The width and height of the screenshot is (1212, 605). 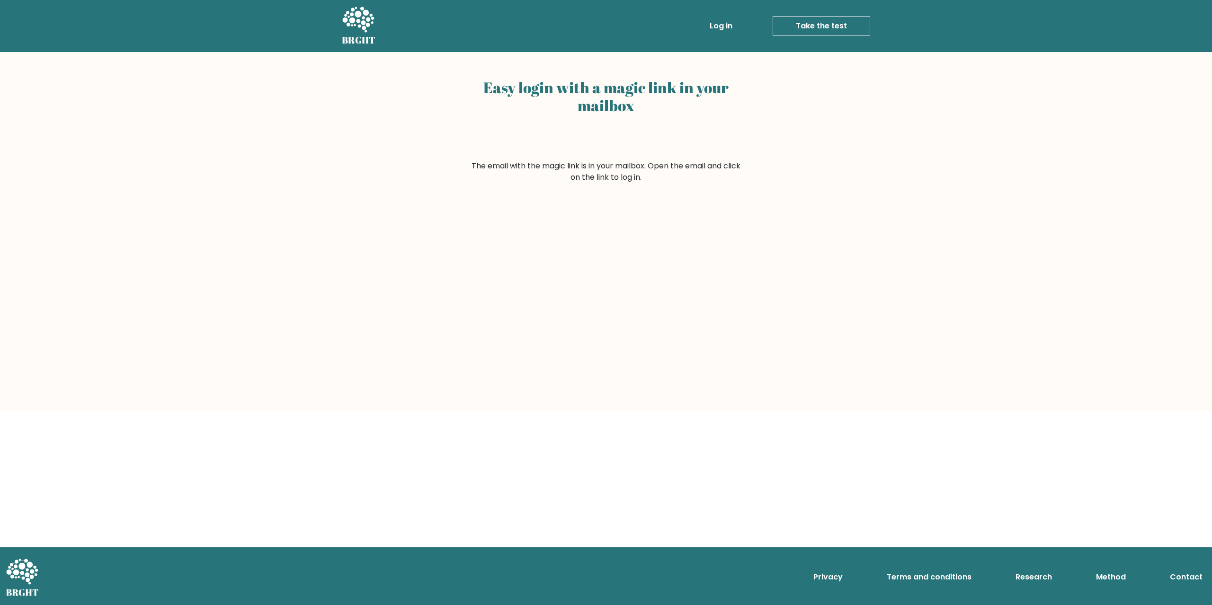 I want to click on a: Take the test, so click(x=821, y=26).